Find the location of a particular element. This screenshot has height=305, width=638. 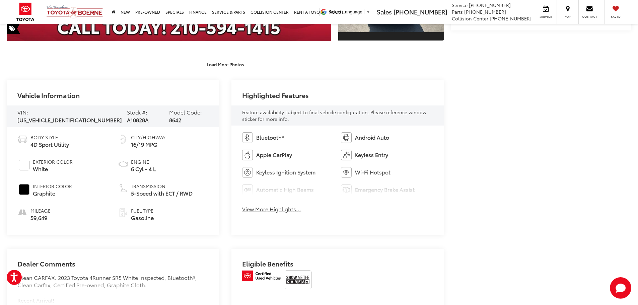

img: Wi-Fi Hotspot is located at coordinates (346, 173).